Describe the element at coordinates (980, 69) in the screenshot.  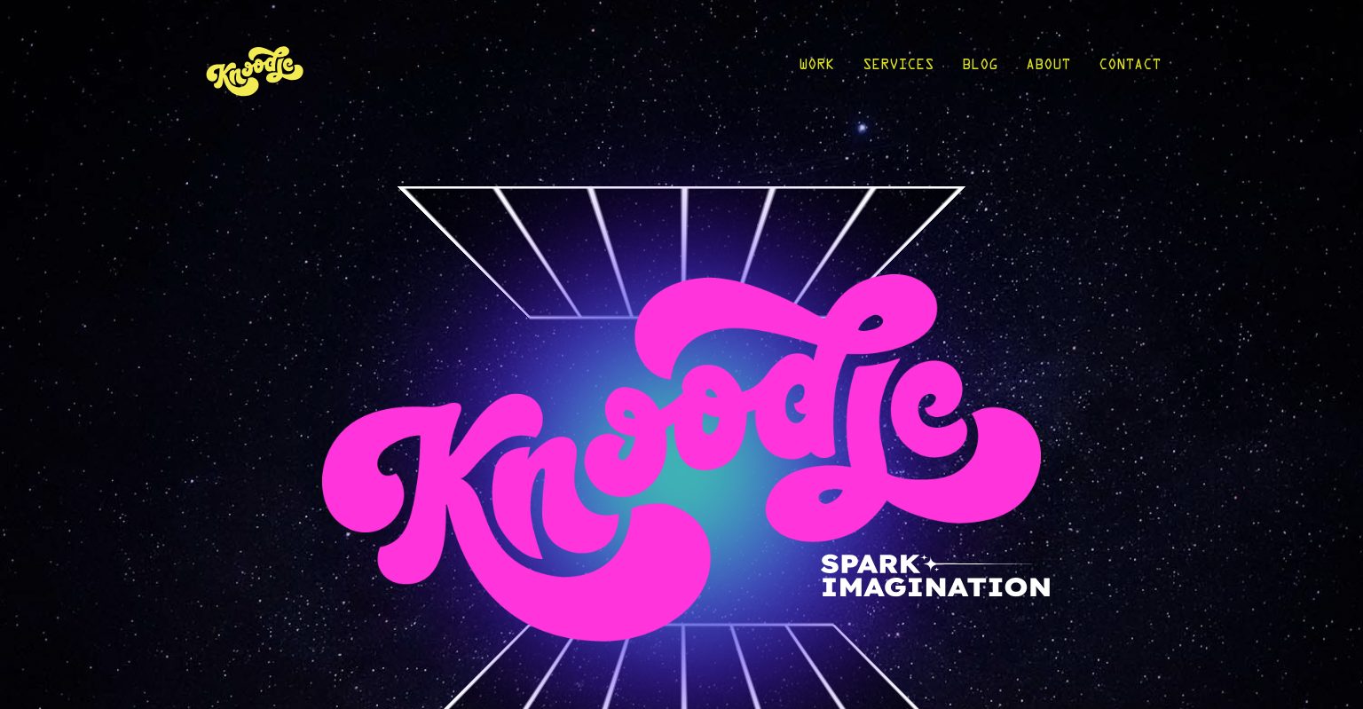
I see `a: Blog` at that location.